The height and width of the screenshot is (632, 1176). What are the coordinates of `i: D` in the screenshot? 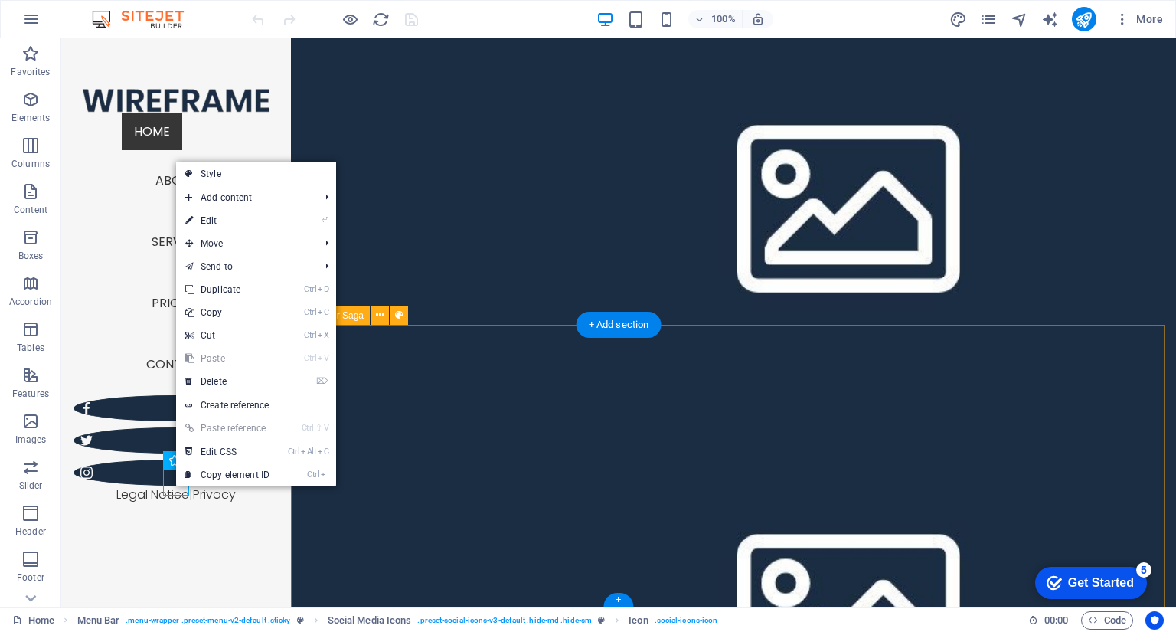 It's located at (323, 289).